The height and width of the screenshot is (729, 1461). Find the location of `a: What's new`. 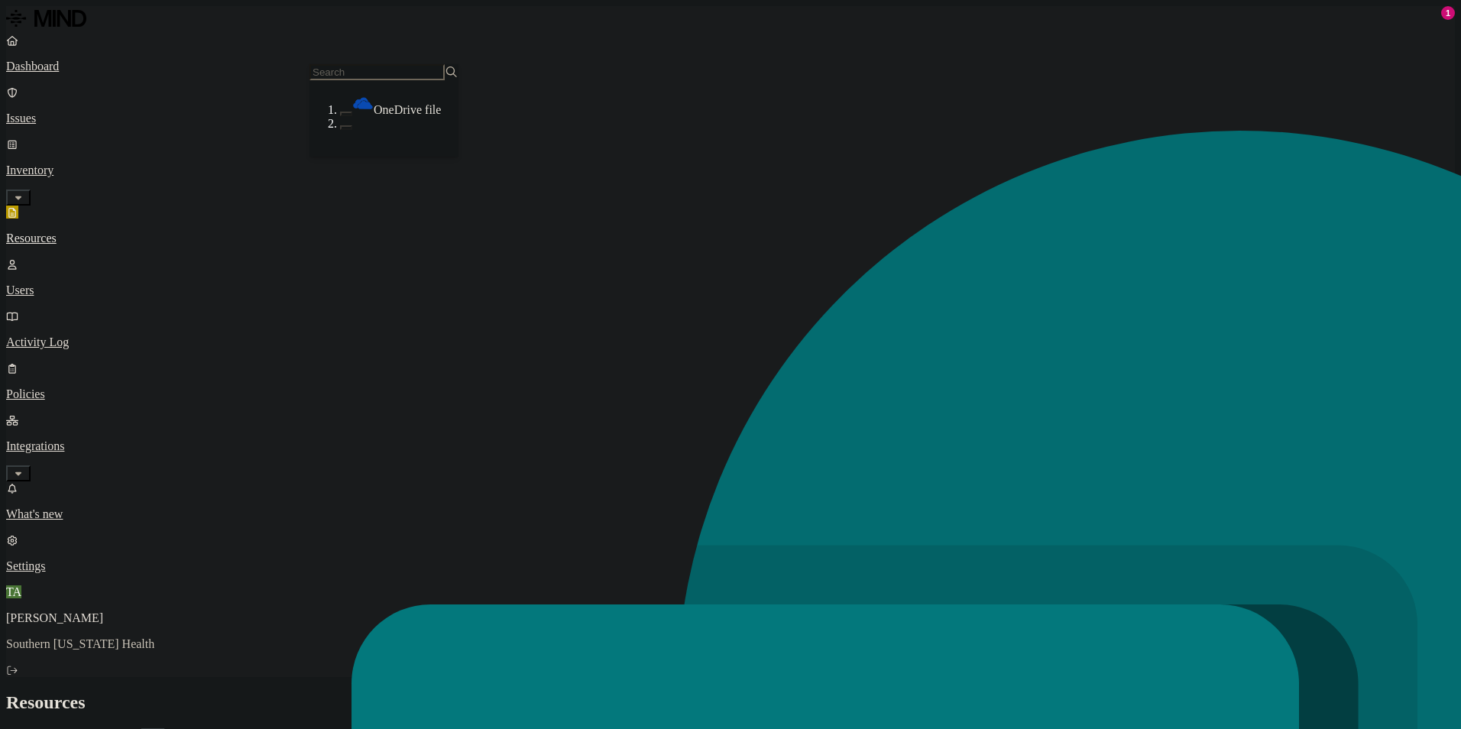

a: What's new is located at coordinates (731, 501).